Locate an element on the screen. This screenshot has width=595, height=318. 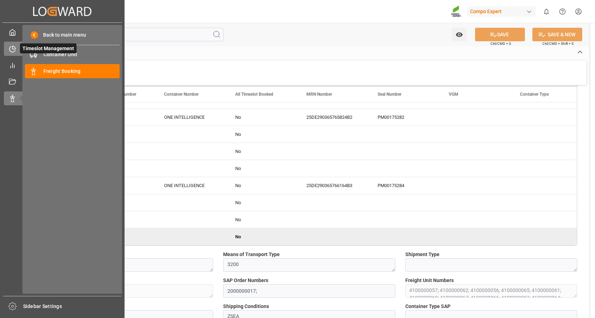
a: My Cockpit is located at coordinates (62, 32).